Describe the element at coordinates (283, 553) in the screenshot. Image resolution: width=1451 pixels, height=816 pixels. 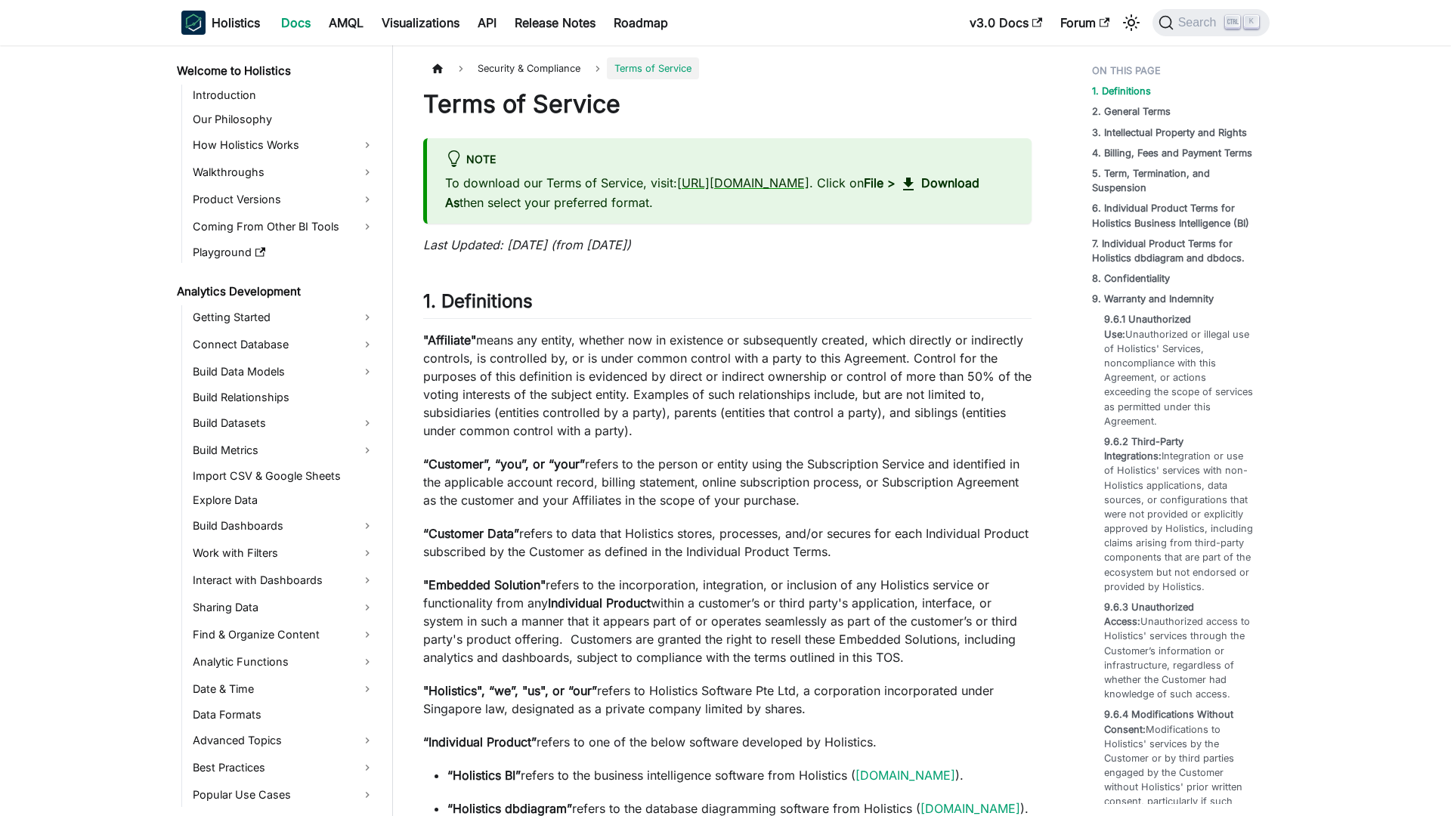
I see `a: Work with Filters` at that location.